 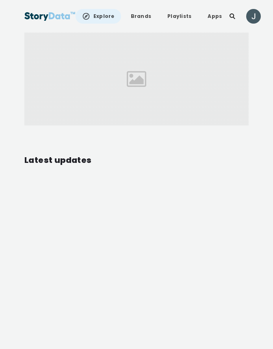 What do you see at coordinates (50, 16) in the screenshot?
I see `img: StoryData Logo` at bounding box center [50, 16].